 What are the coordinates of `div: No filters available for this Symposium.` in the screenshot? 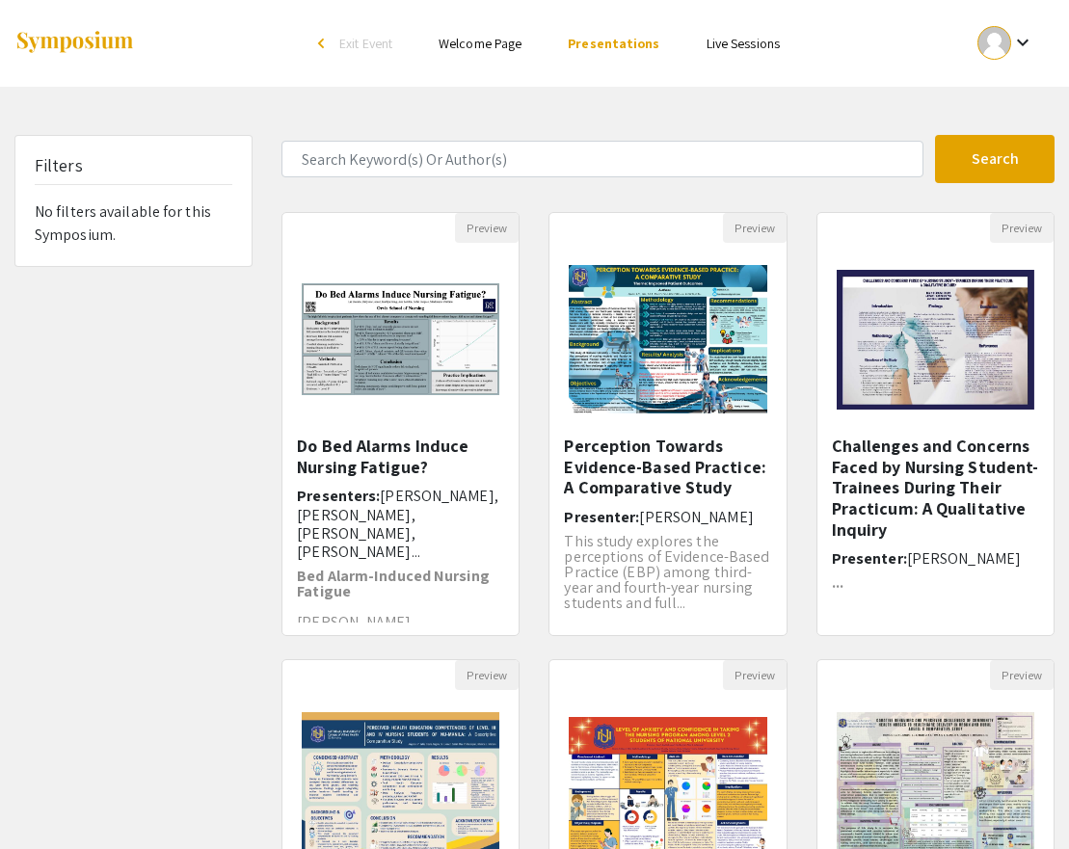 It's located at (133, 200).